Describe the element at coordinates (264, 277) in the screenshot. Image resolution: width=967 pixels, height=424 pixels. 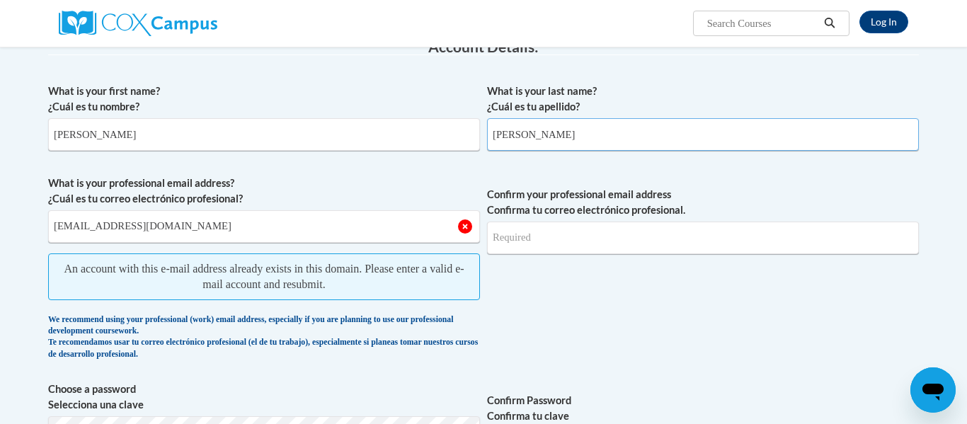
I see `span: An account with this e-mail address already exists in this domain. Please enter a valid e-mail ac...` at that location.